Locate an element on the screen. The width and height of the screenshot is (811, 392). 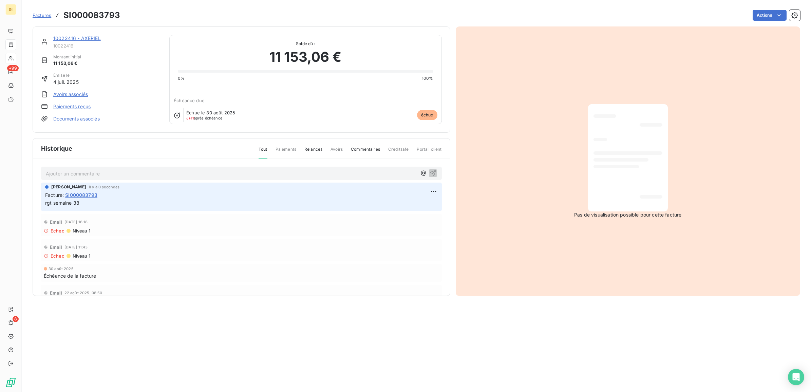
h3: SI000083793 is located at coordinates (92, 15).